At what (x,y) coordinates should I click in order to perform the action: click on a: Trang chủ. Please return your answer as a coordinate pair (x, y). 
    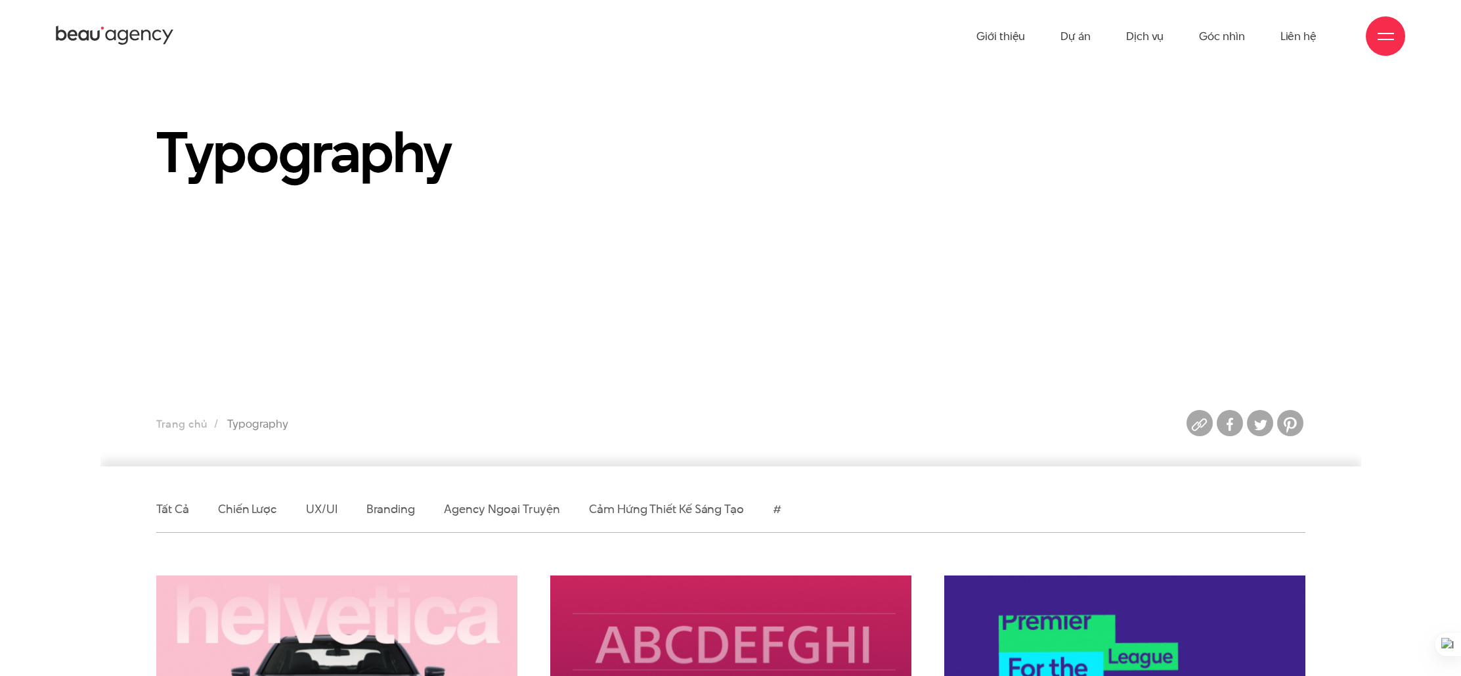
    Looking at the image, I should click on (182, 424).